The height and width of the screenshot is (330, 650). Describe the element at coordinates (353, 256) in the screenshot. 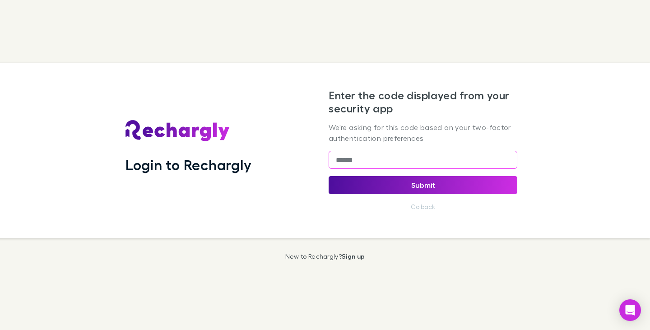

I see `a: Sign up` at that location.